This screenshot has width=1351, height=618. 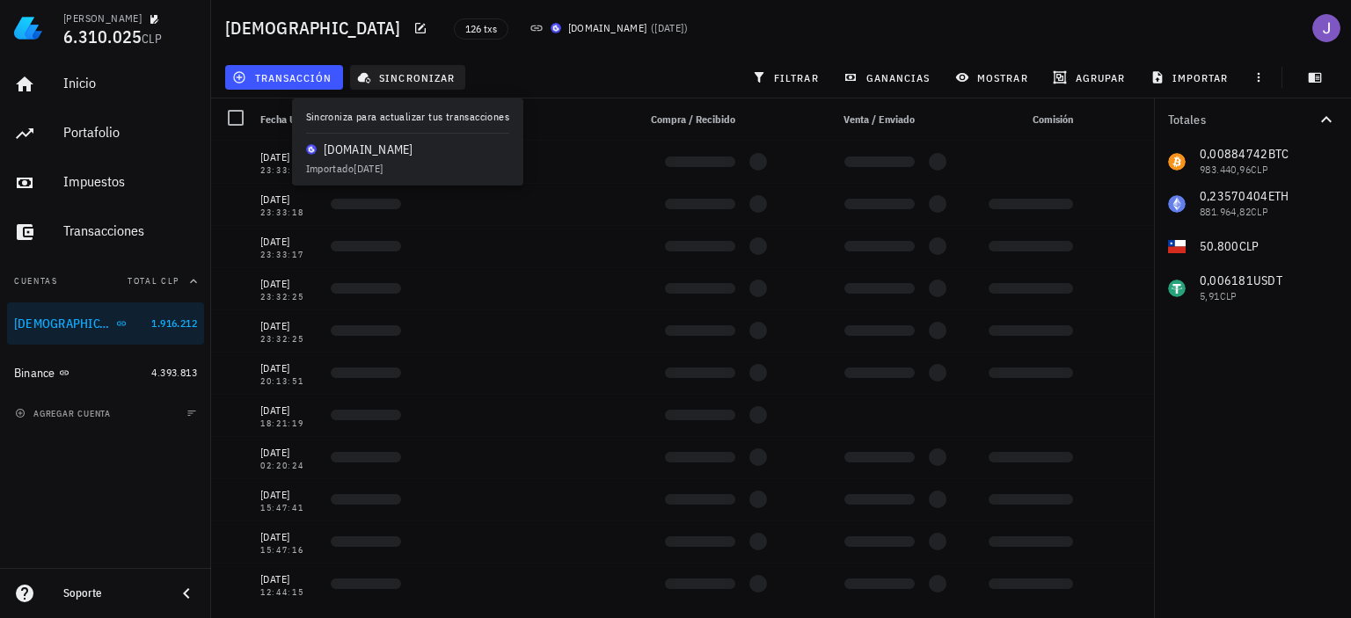 I want to click on button: agrupar, so click(x=1090, y=77).